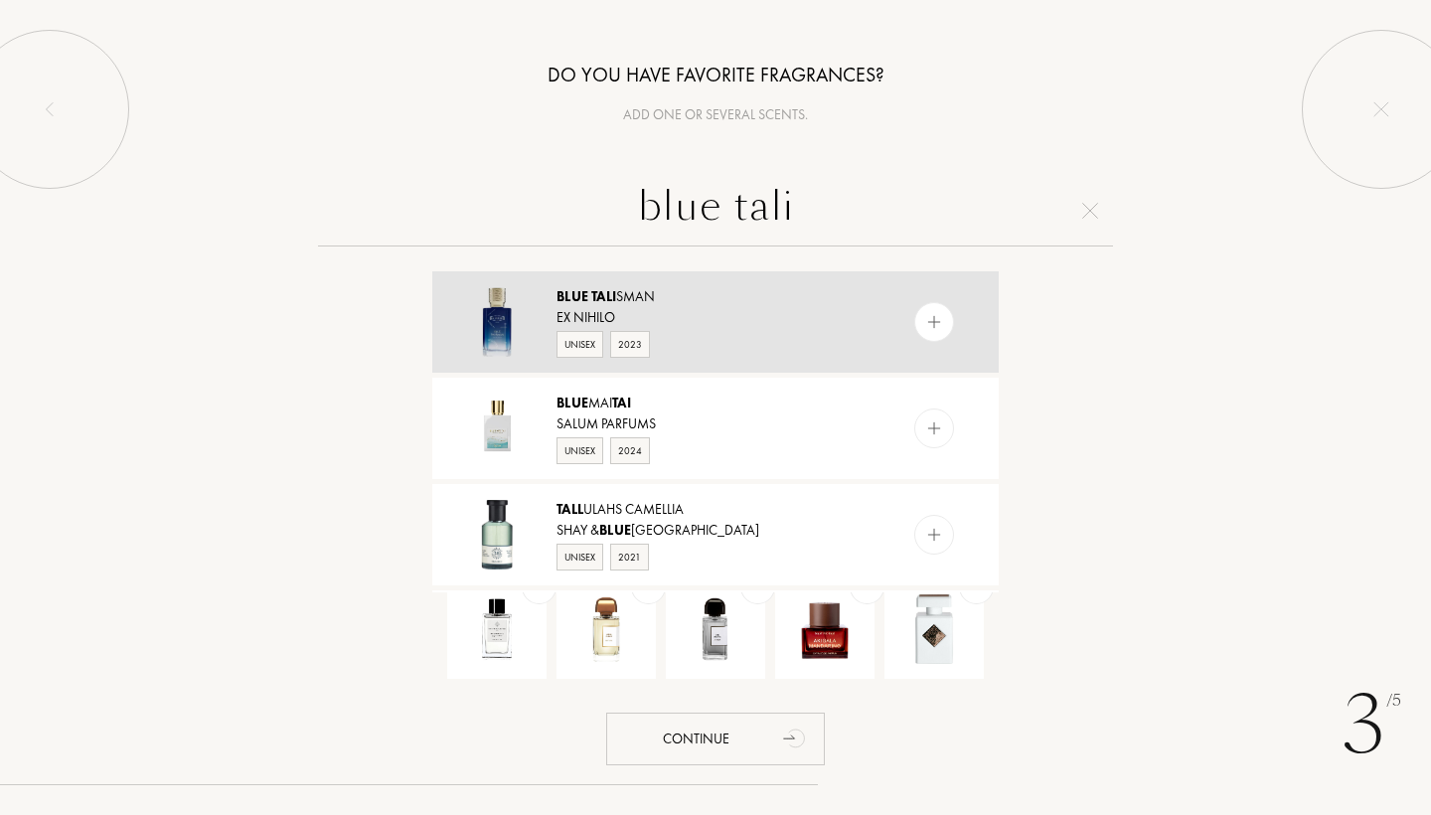 The width and height of the screenshot is (1431, 815). What do you see at coordinates (630, 344) in the screenshot?
I see `div: 2023` at bounding box center [630, 344].